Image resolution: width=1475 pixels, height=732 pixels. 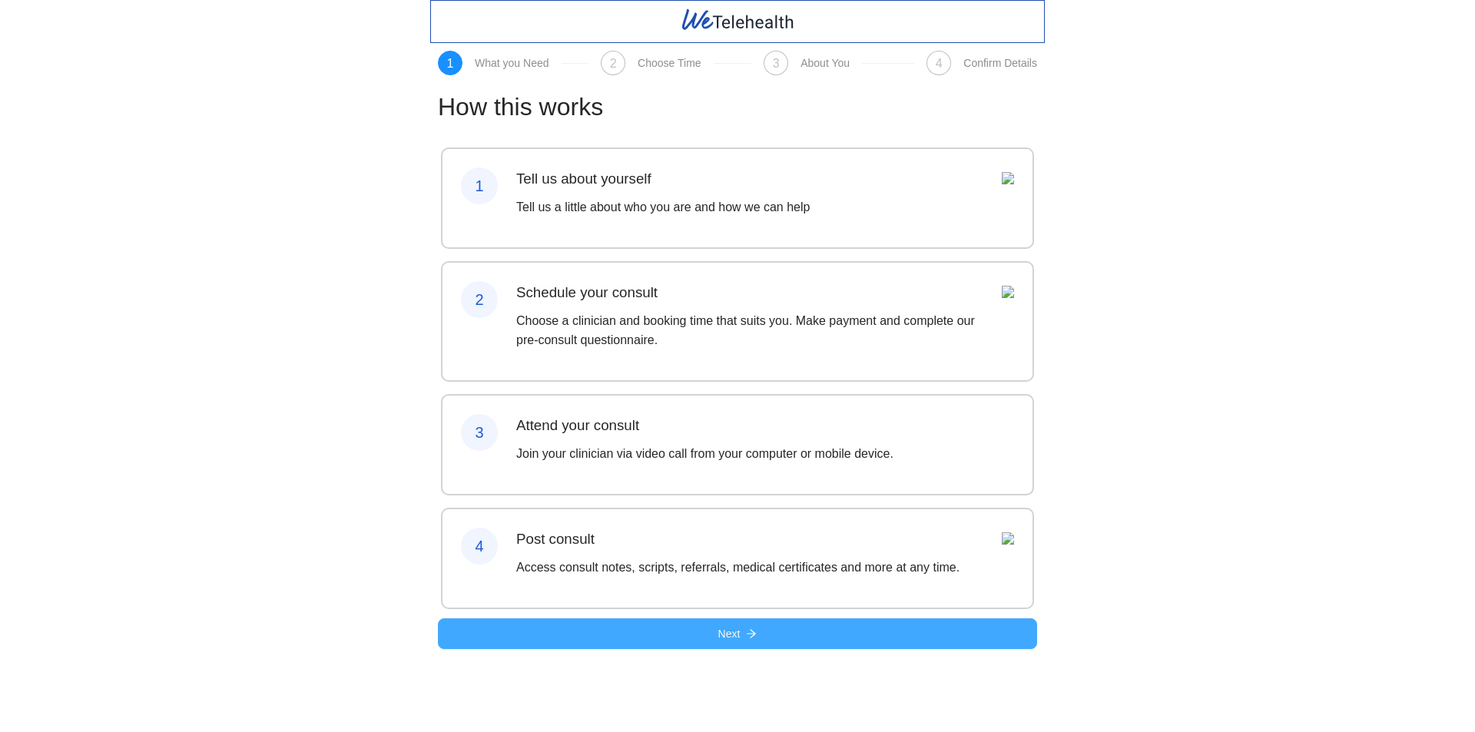 What do you see at coordinates (738, 567) in the screenshot?
I see `p: Access consult notes, scripts, referrals, medical certificates and more at any time.` at bounding box center [738, 567].